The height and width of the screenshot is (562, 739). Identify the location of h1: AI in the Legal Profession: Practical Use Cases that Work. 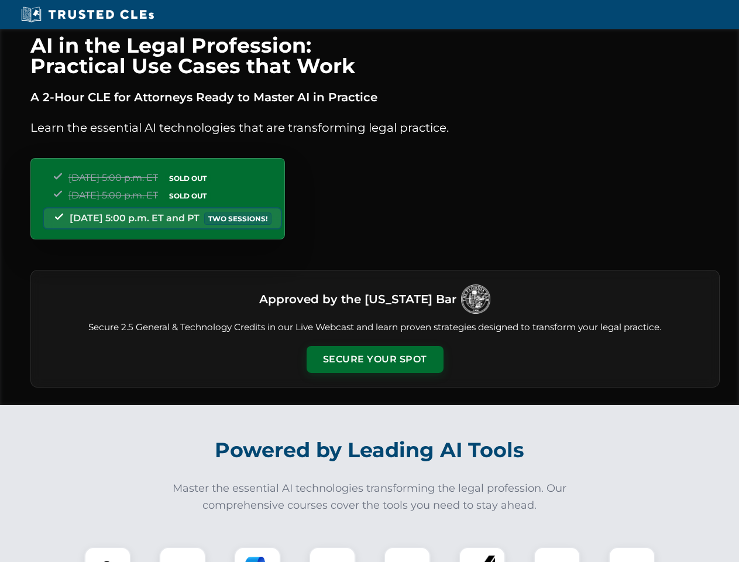
(375, 56).